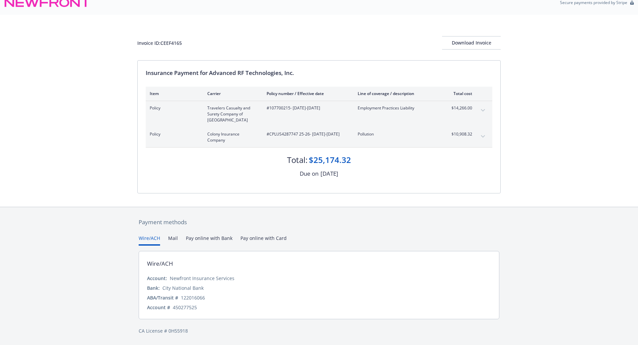 Image resolution: width=638 pixels, height=345 pixels. What do you see at coordinates (162, 298) in the screenshot?
I see `div: ABA/Transit #` at bounding box center [162, 298].